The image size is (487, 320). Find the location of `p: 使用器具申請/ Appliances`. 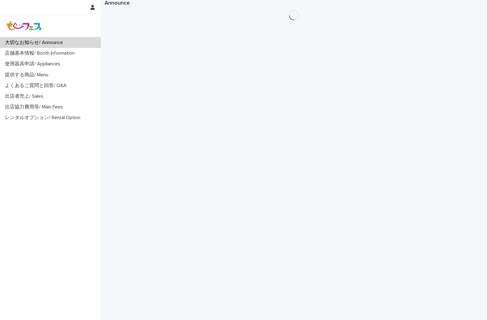

p: 使用器具申請/ Appliances is located at coordinates (34, 64).